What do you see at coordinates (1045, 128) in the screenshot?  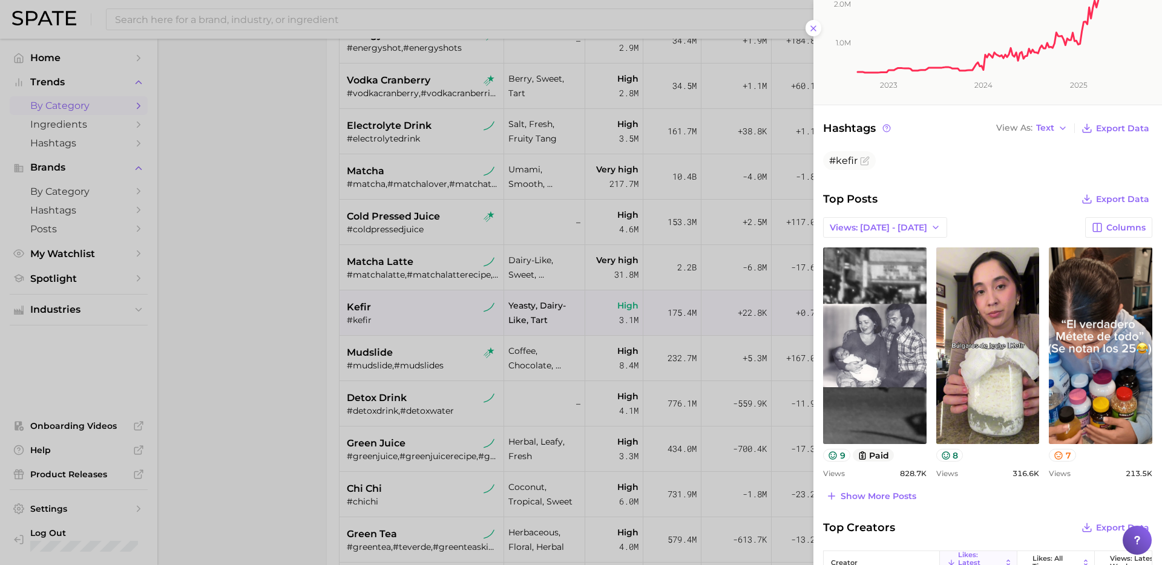 I see `span: Text` at bounding box center [1045, 128].